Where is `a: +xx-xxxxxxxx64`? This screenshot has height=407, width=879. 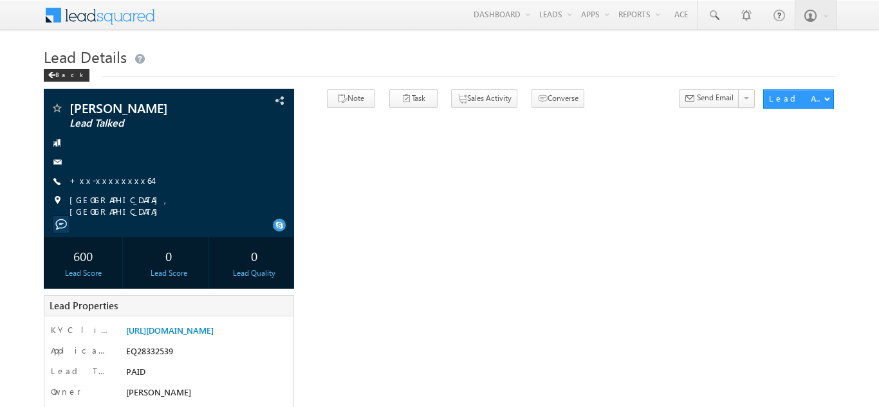 a: +xx-xxxxxxxx64 is located at coordinates (111, 180).